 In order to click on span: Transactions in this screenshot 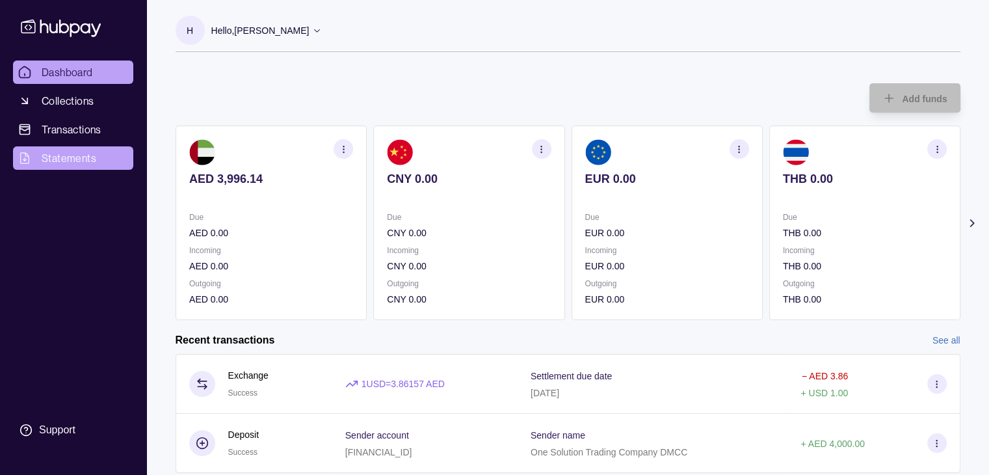, I will do `click(72, 129)`.